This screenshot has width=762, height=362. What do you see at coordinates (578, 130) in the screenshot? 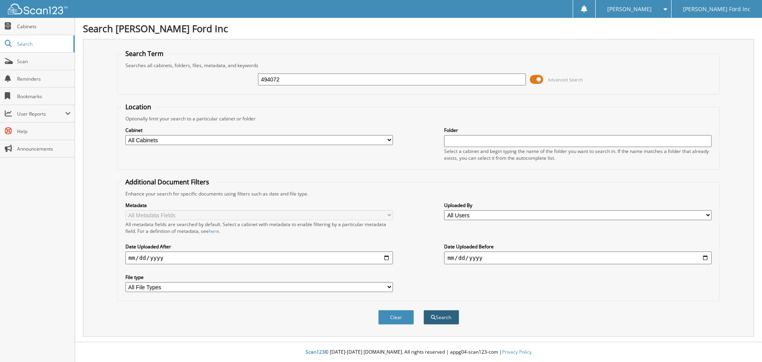
I see `label: Folder` at bounding box center [578, 130].